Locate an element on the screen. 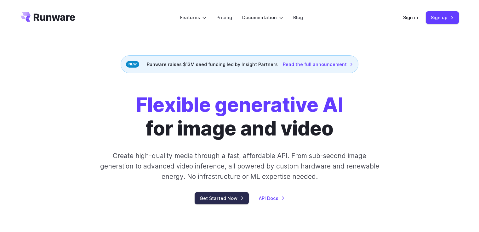  a: Sign up is located at coordinates (442, 17).